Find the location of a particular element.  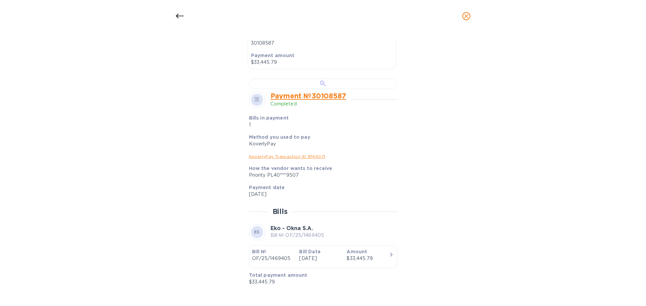

p: 30108587 is located at coordinates (322, 43).